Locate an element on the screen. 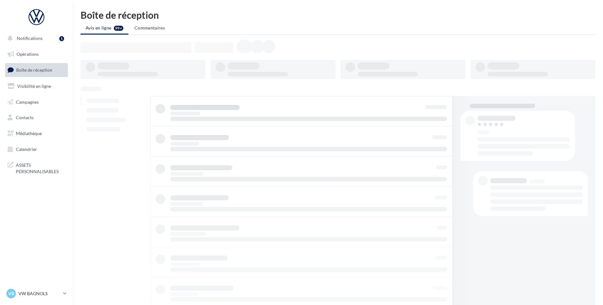 This screenshot has height=305, width=603. a: Opérations is located at coordinates (36, 54).